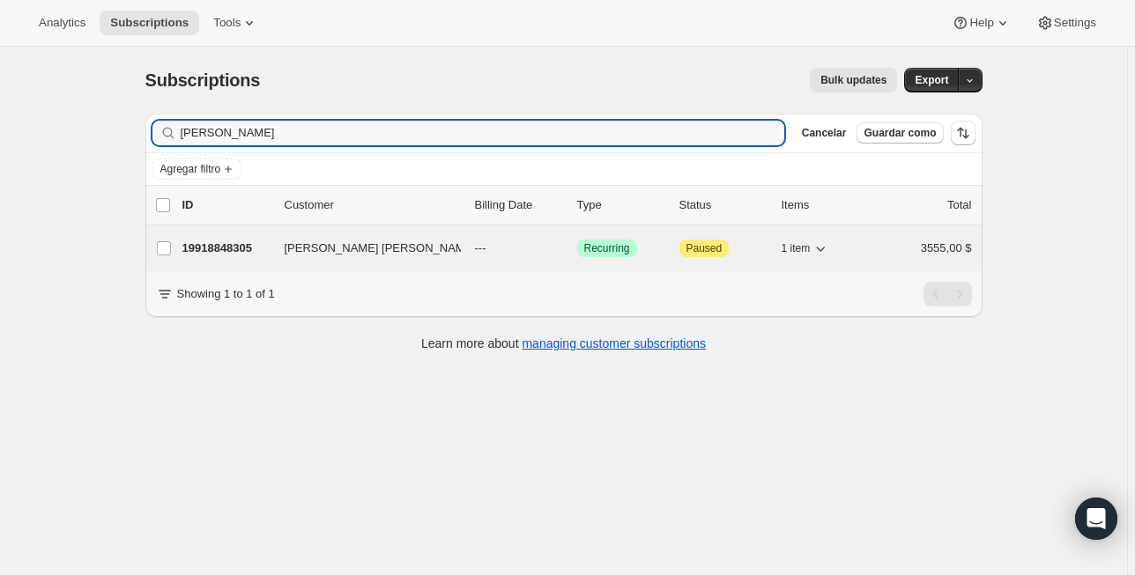 This screenshot has width=1135, height=575. I want to click on span: Export, so click(931, 80).